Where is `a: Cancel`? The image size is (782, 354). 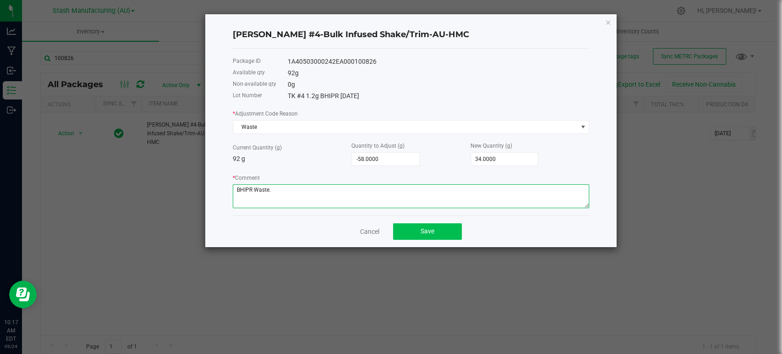
a: Cancel is located at coordinates (370, 231).